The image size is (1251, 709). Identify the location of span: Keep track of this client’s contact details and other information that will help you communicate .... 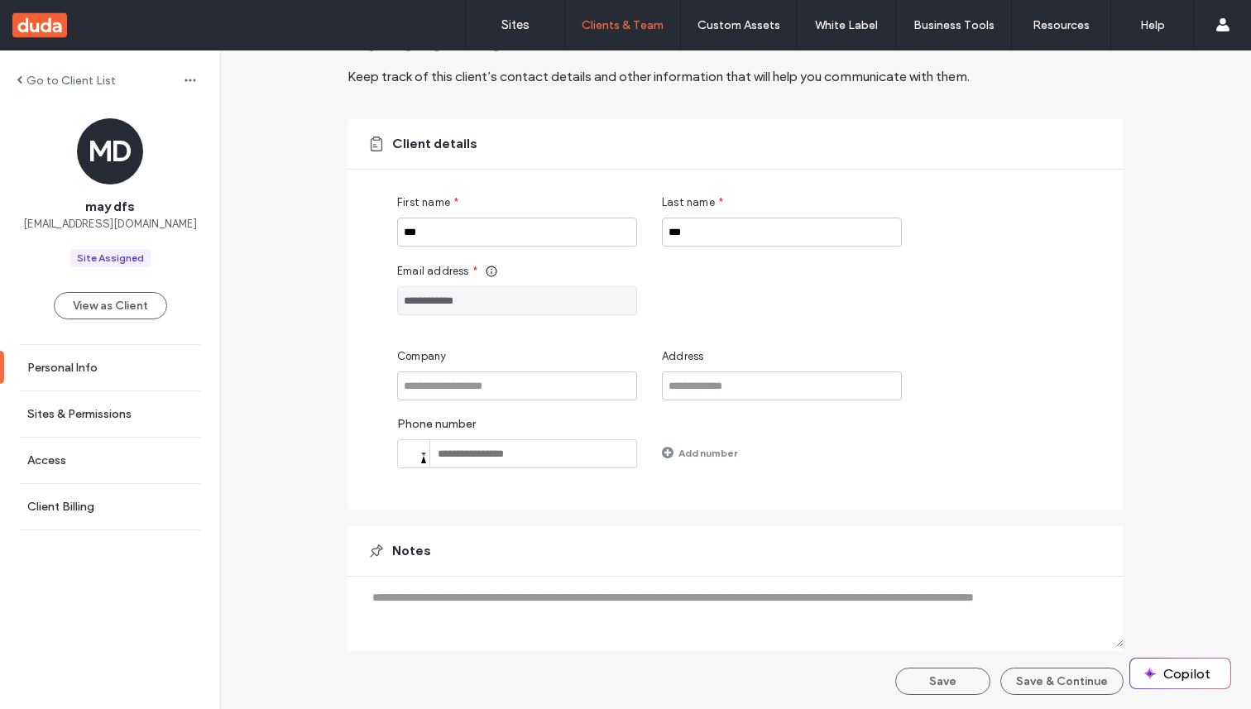
(658, 76).